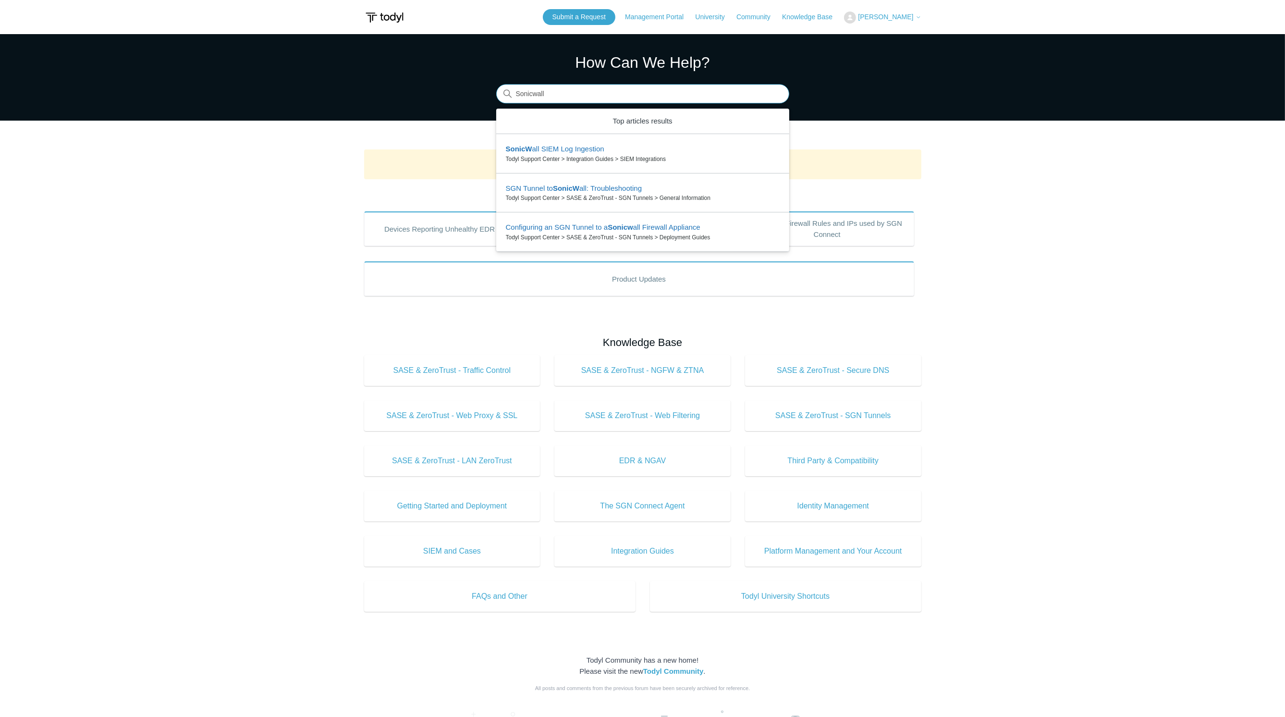  Describe the element at coordinates (574, 189) in the screenshot. I see `zd-autocomplete-title-multibrand: Suggested result 2 SGN Tunnel to SonicWall: Troubleshooting` at that location.